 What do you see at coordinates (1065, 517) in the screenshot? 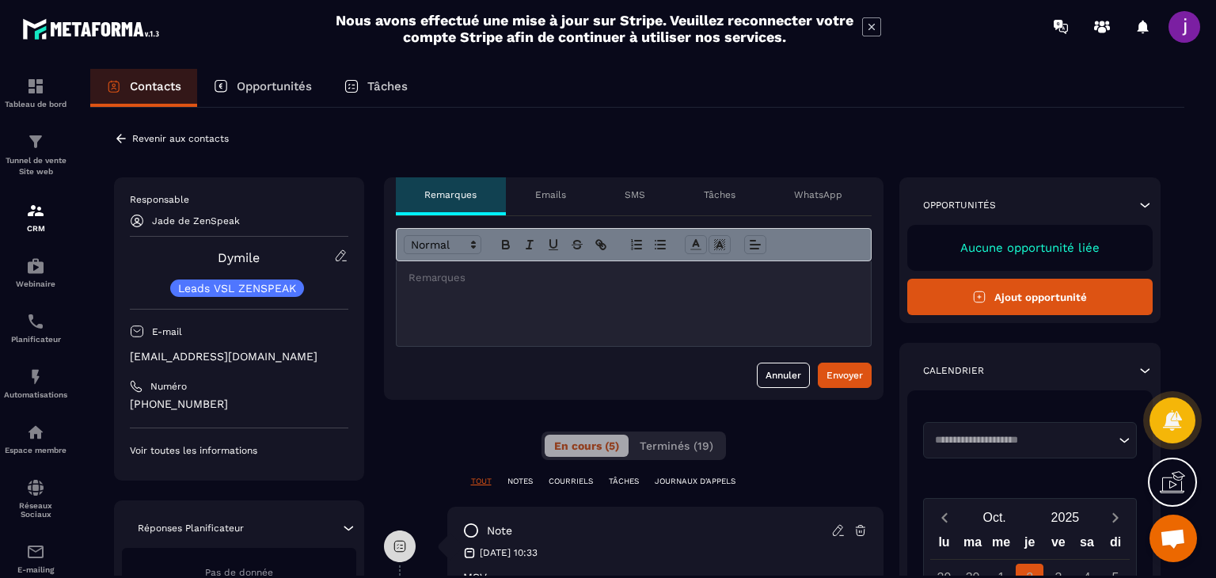
I see `button: Open years overlay` at bounding box center [1065, 517].